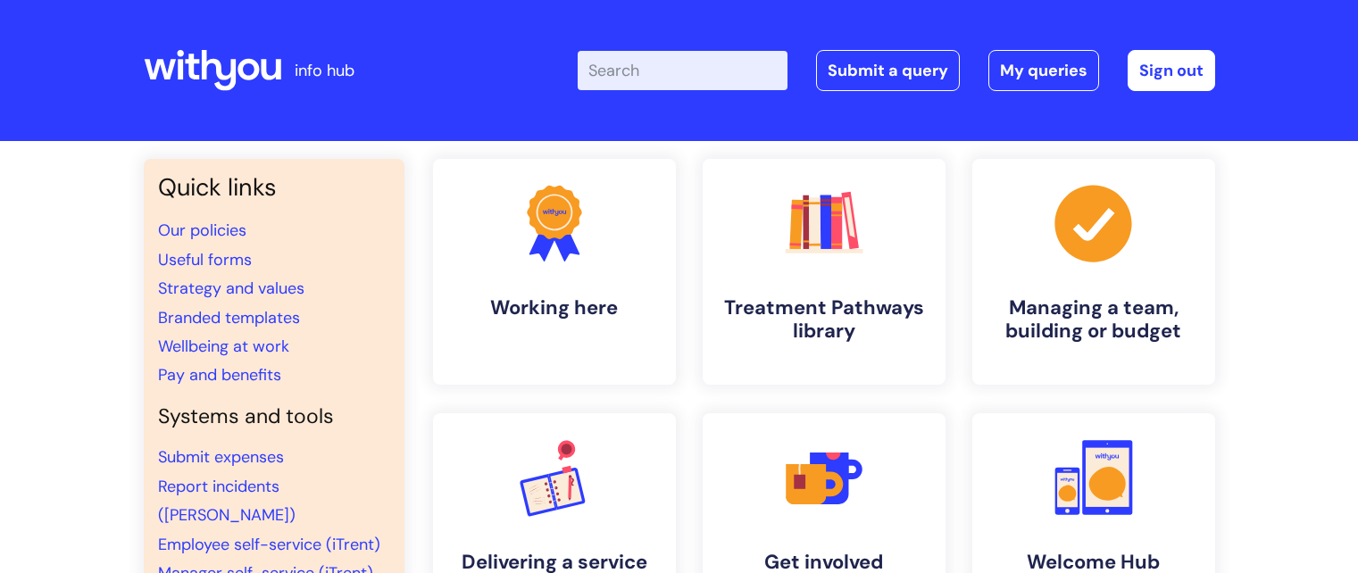 The image size is (1358, 573). Describe the element at coordinates (269, 545) in the screenshot. I see `a: Employee self-service (iTrent)` at that location.